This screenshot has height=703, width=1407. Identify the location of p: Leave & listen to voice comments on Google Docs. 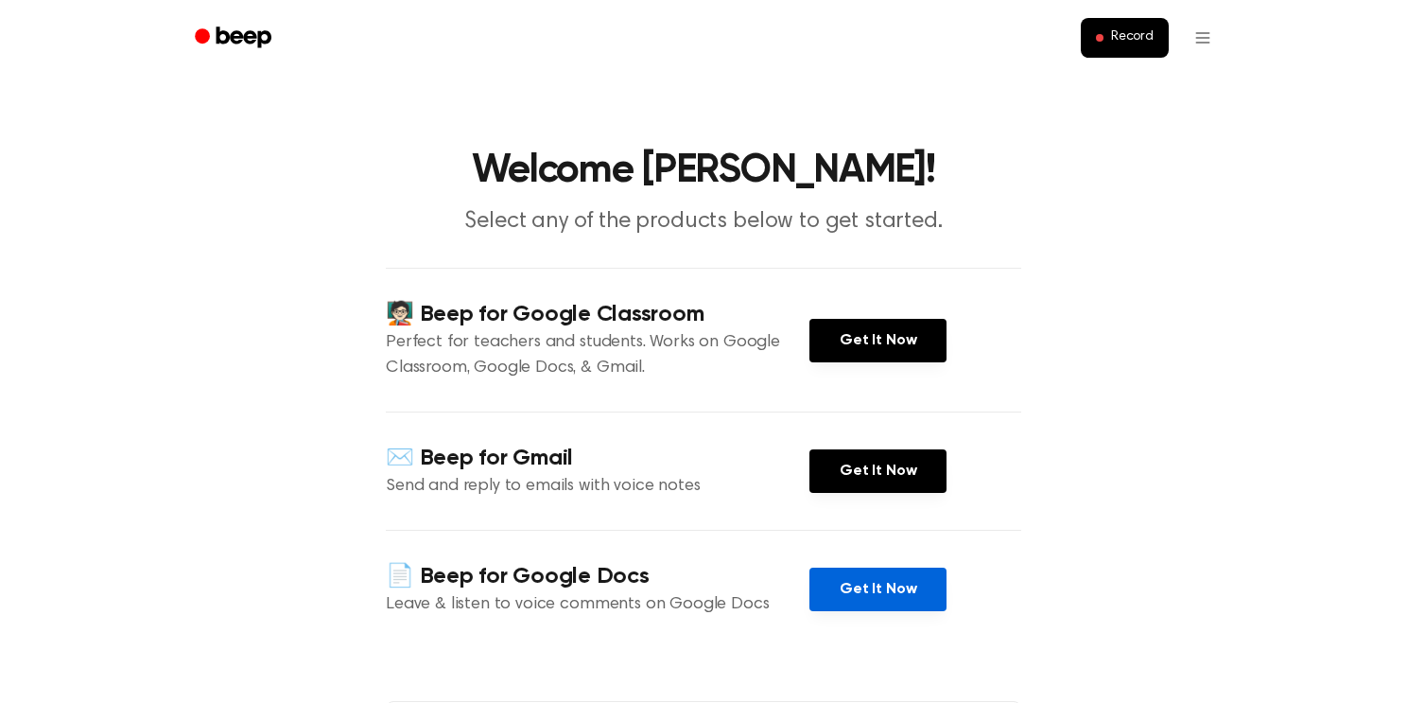
(598, 604).